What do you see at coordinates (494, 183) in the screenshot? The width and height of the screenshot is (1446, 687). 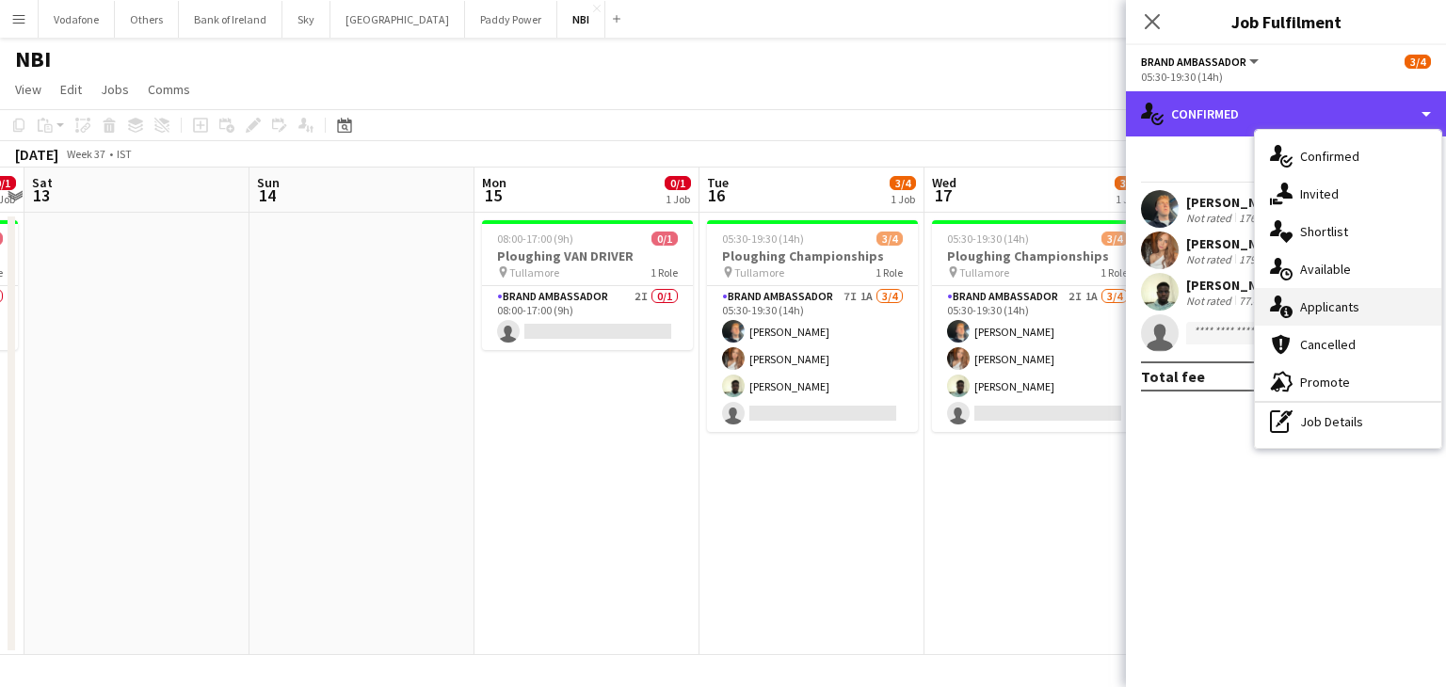 I see `span: Mon` at bounding box center [494, 183].